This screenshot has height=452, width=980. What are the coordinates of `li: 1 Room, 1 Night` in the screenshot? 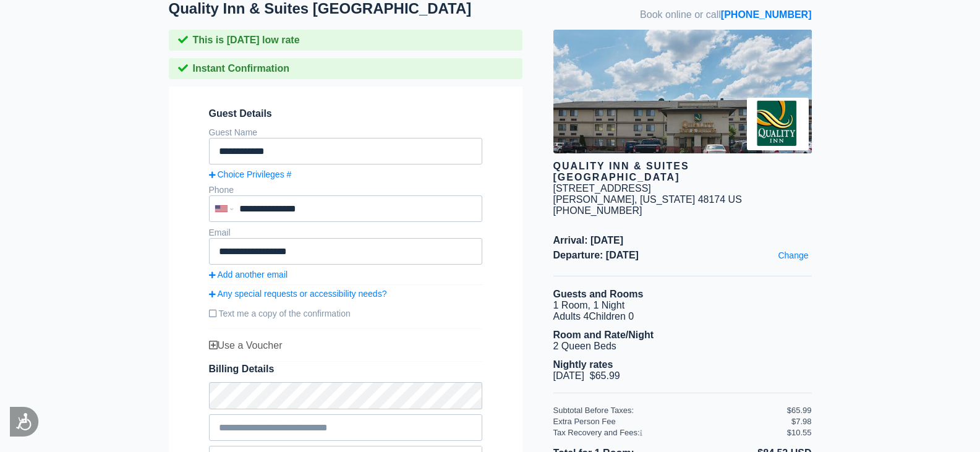 It's located at (682, 305).